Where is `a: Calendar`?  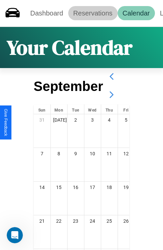
a: Calendar is located at coordinates (136, 13).